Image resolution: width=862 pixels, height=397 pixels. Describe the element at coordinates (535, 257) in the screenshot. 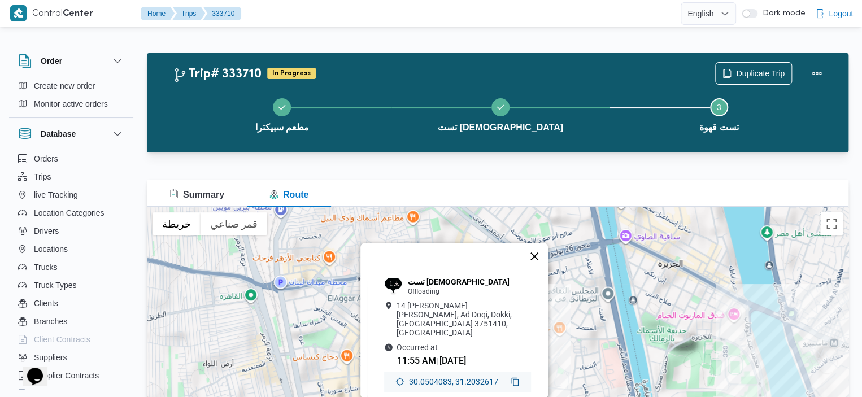

I see `button: إغلاق` at that location.